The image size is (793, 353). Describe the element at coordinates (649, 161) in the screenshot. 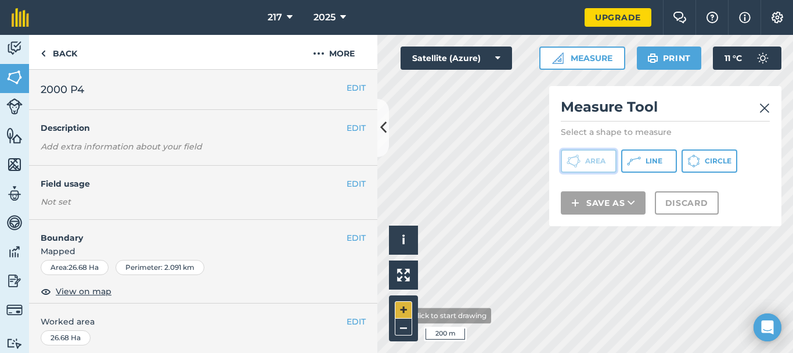

I see `button: Line` at that location.